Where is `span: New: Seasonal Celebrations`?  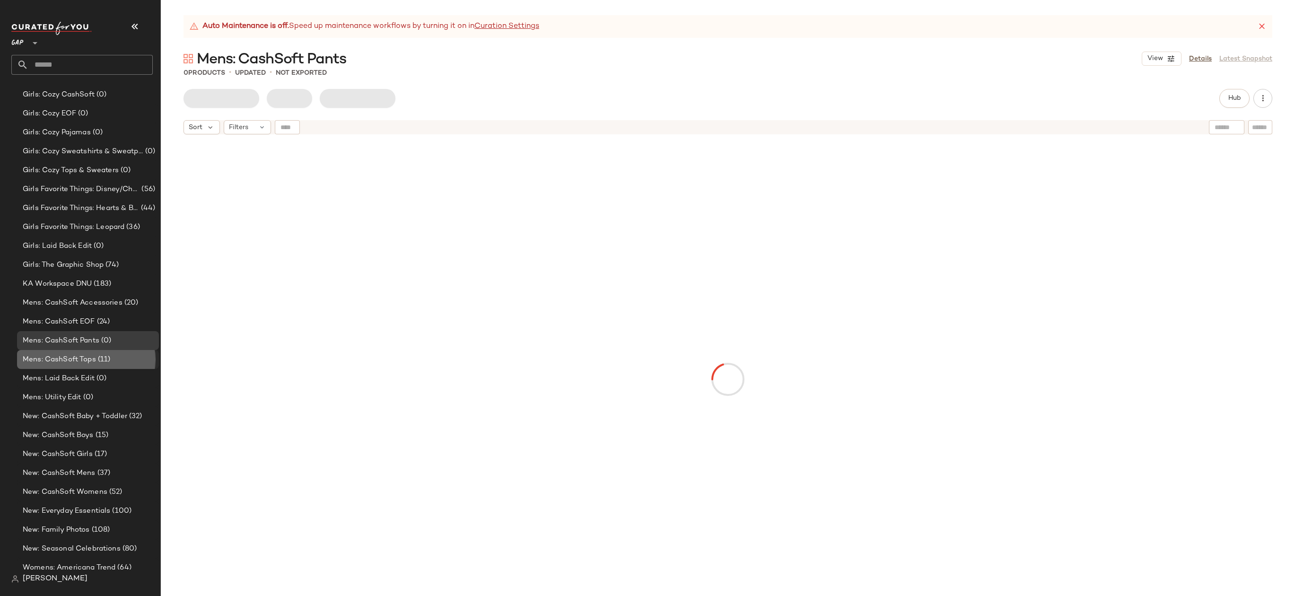
span: New: Seasonal Celebrations is located at coordinates (71, 549).